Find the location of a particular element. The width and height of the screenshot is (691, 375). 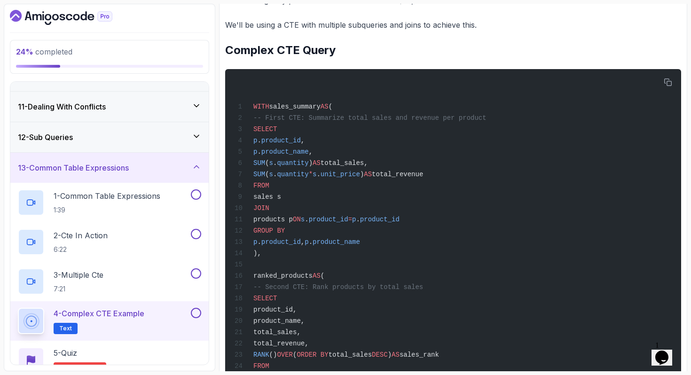

span: OVER is located at coordinates (285, 355).